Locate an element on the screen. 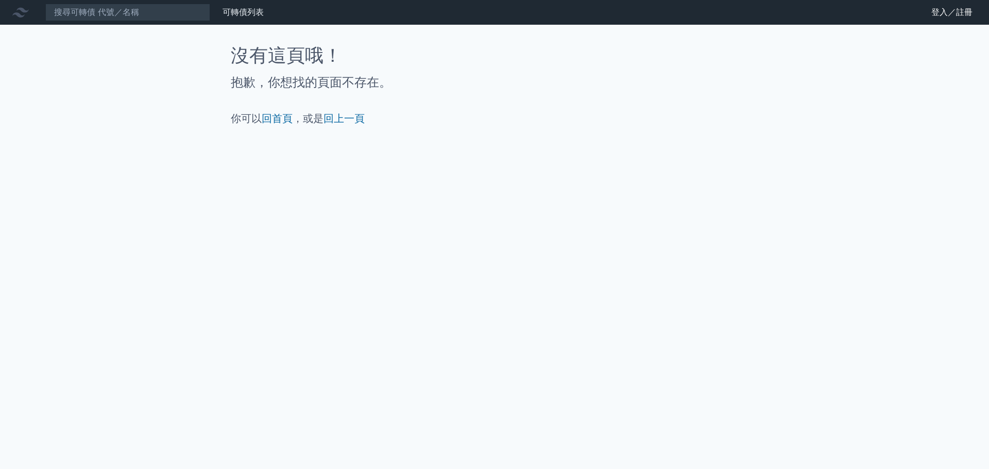  a: 可轉債列表 is located at coordinates (243, 12).